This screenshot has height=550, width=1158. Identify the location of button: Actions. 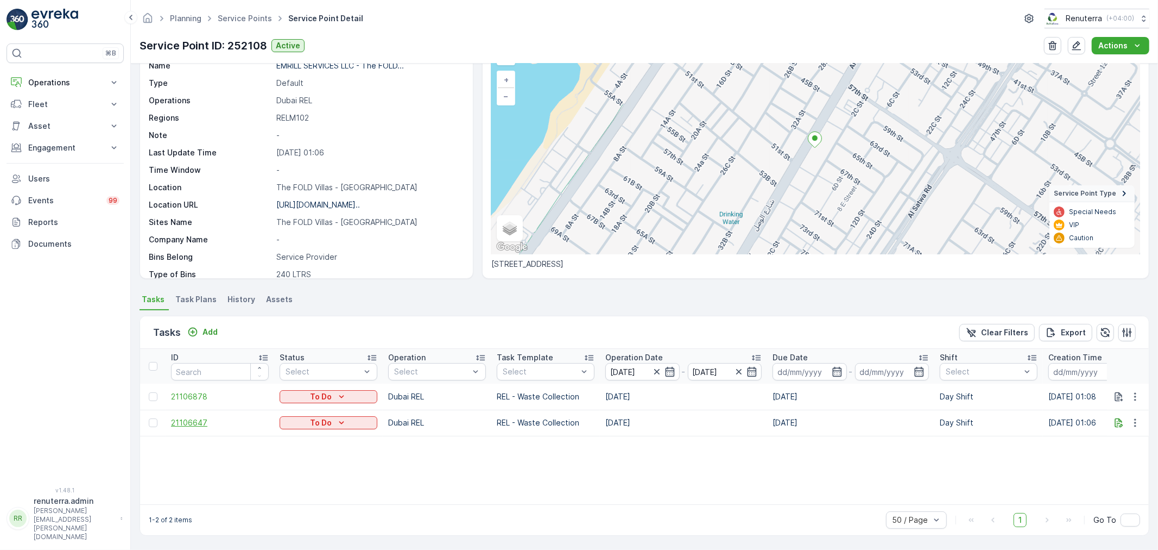
(1121, 46).